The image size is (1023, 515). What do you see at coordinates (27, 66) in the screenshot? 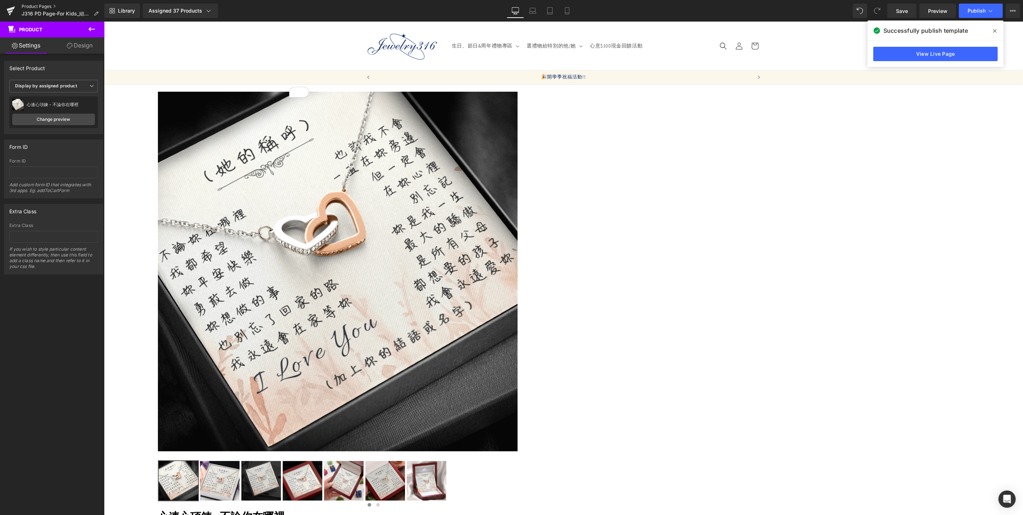
I see `div: Select Product` at bounding box center [27, 66].